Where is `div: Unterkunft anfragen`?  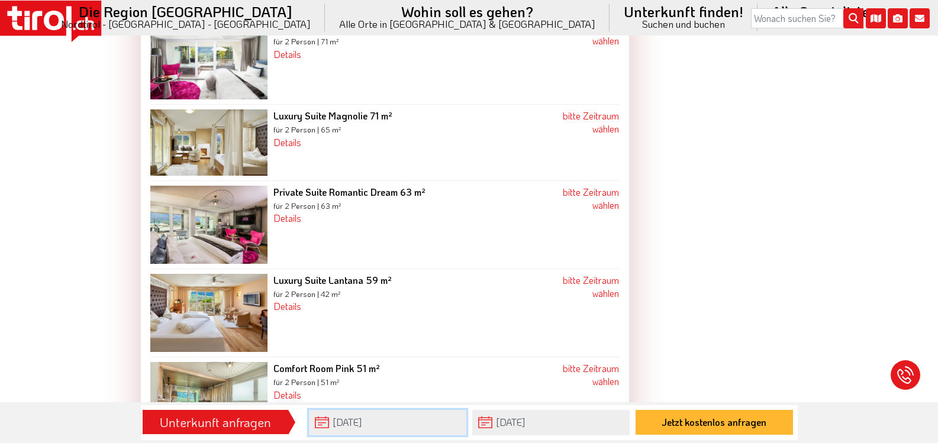
div: Unterkunft anfragen is located at coordinates (215, 423).